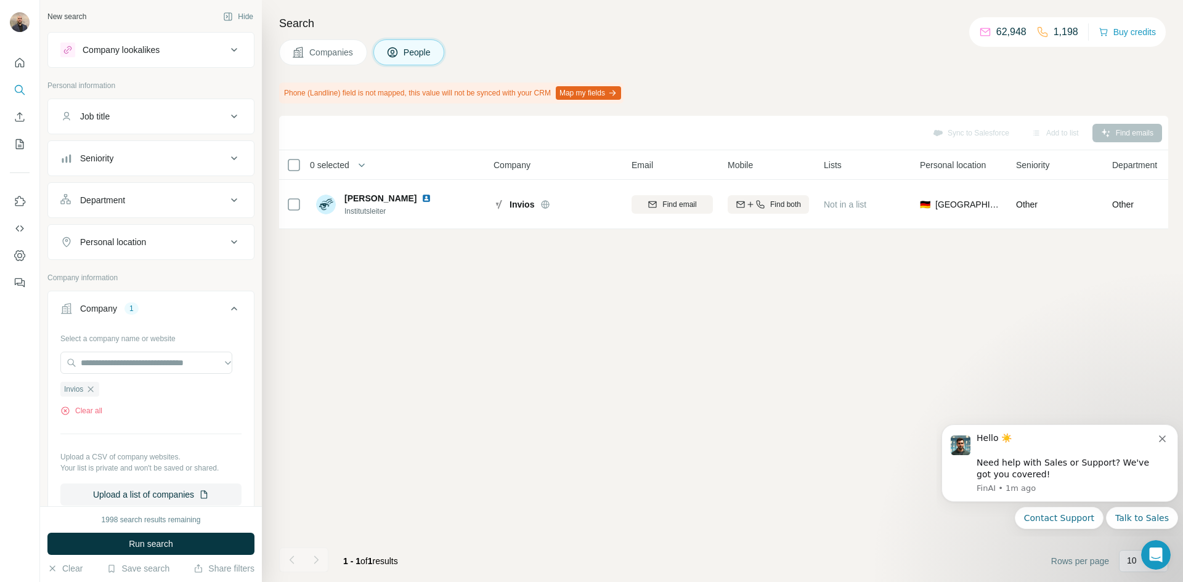 This screenshot has width=1183, height=582. I want to click on button: Run search, so click(151, 544).